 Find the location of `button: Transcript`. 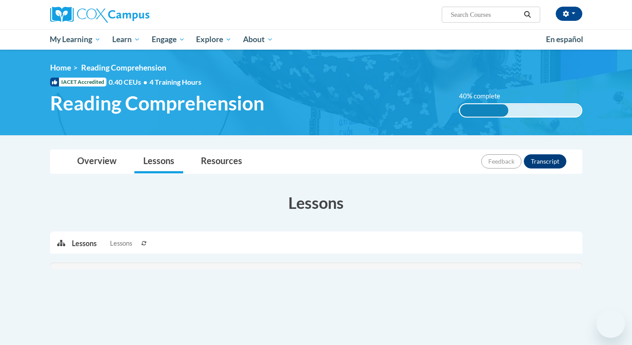

button: Transcript is located at coordinates (545, 162).